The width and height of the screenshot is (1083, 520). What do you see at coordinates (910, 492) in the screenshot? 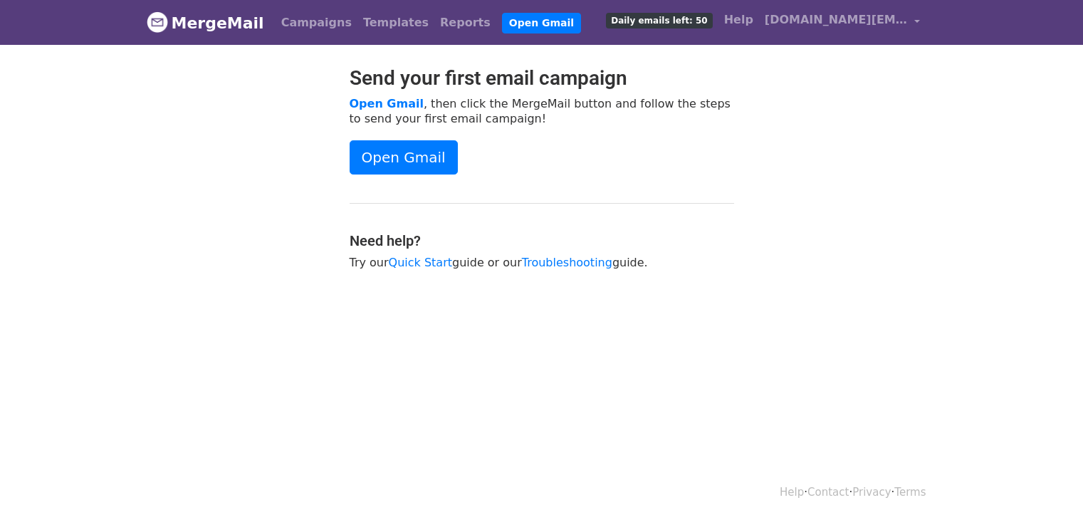
I see `a: Terms` at bounding box center [910, 492].